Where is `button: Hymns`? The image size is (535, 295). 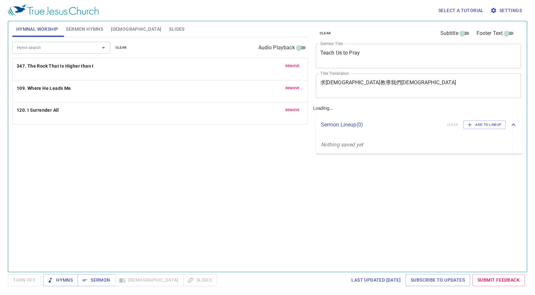 button: Hymns is located at coordinates (60, 280).